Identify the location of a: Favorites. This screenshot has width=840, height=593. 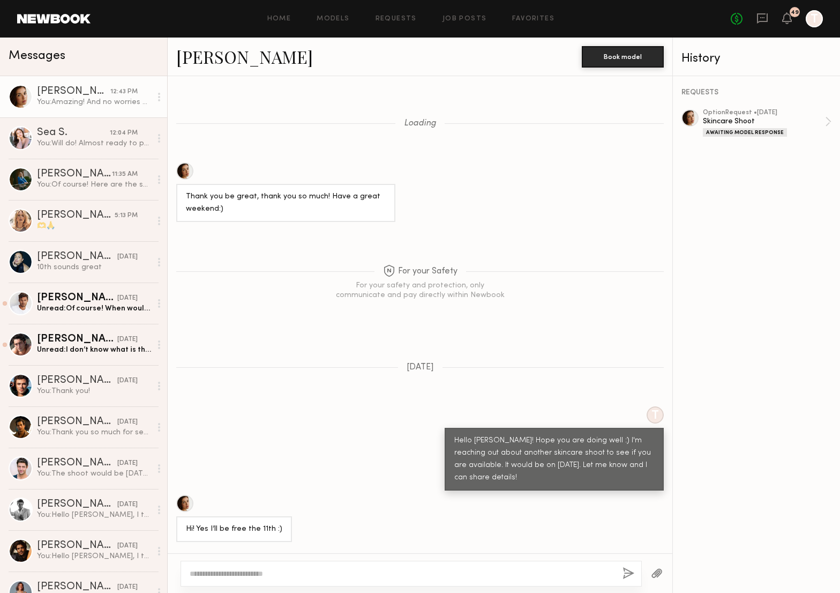
(533, 19).